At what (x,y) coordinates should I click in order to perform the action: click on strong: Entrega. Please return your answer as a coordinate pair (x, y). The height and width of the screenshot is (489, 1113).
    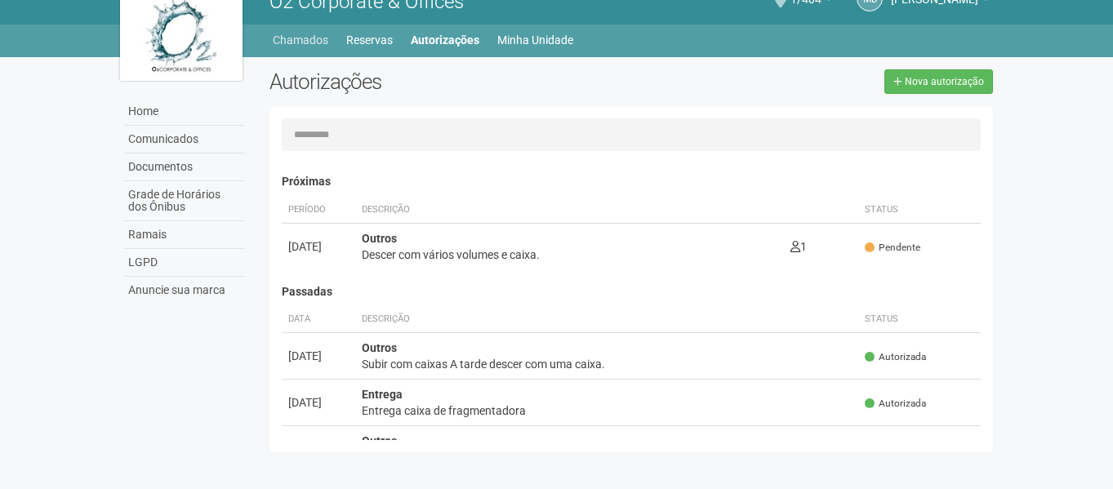
    Looking at the image, I should click on (382, 395).